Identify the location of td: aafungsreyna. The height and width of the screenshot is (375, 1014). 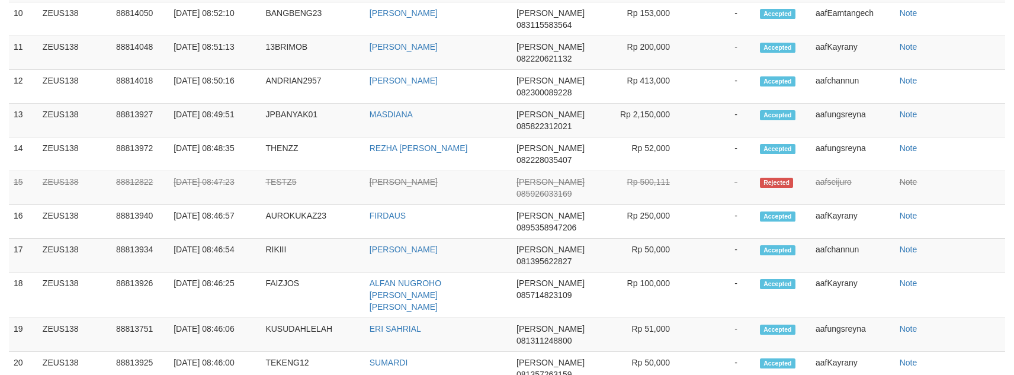
(853, 120).